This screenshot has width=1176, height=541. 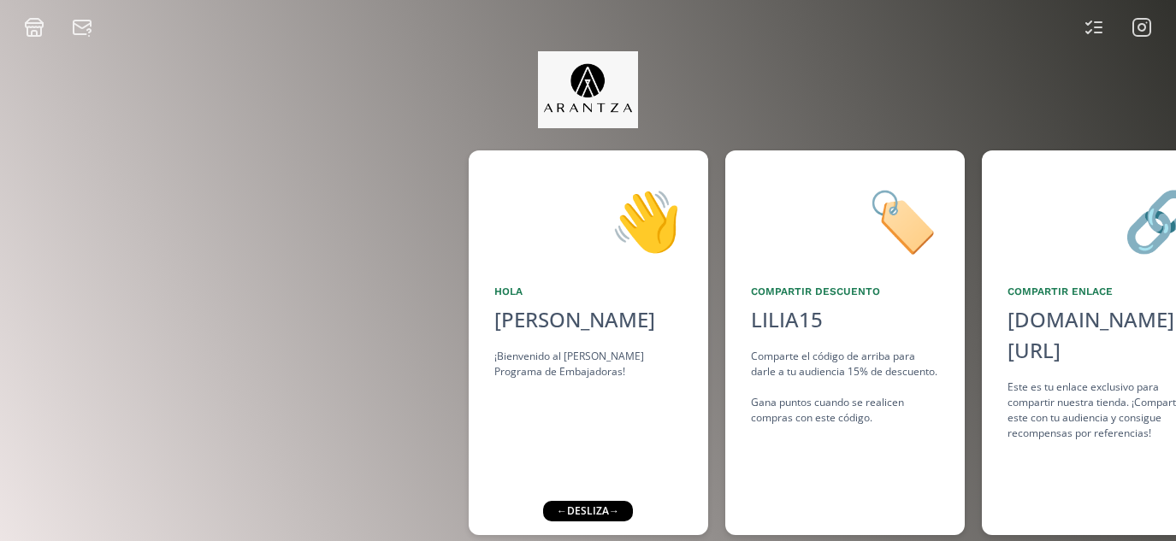 I want to click on div: LILIA15, so click(x=787, y=320).